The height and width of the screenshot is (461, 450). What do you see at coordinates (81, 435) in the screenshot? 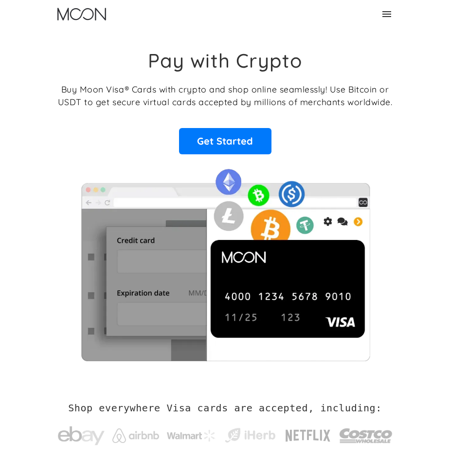
I see `img: ebay` at bounding box center [81, 435].